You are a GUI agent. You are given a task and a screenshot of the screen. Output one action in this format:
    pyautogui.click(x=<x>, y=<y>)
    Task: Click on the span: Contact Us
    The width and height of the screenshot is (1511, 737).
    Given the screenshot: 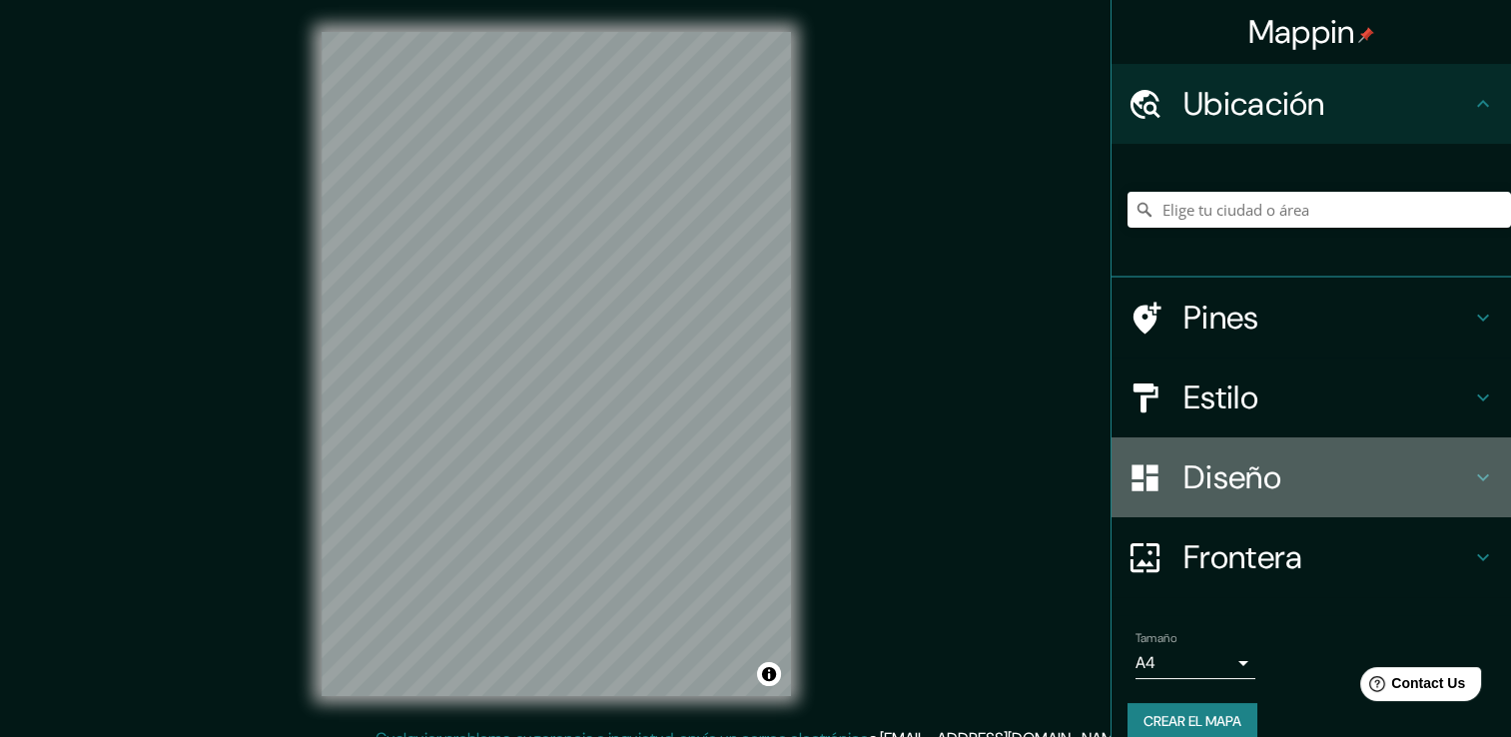 What is the action you would take?
    pyautogui.click(x=95, y=24)
    